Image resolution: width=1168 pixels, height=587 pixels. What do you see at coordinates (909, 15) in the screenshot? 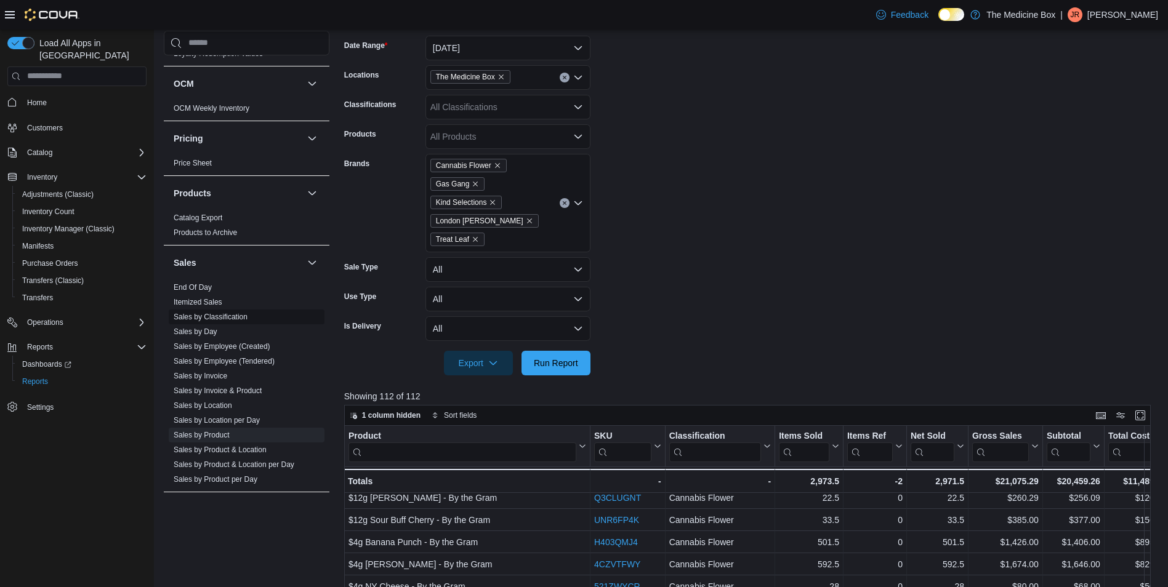
I see `span: Feedback` at bounding box center [909, 15].